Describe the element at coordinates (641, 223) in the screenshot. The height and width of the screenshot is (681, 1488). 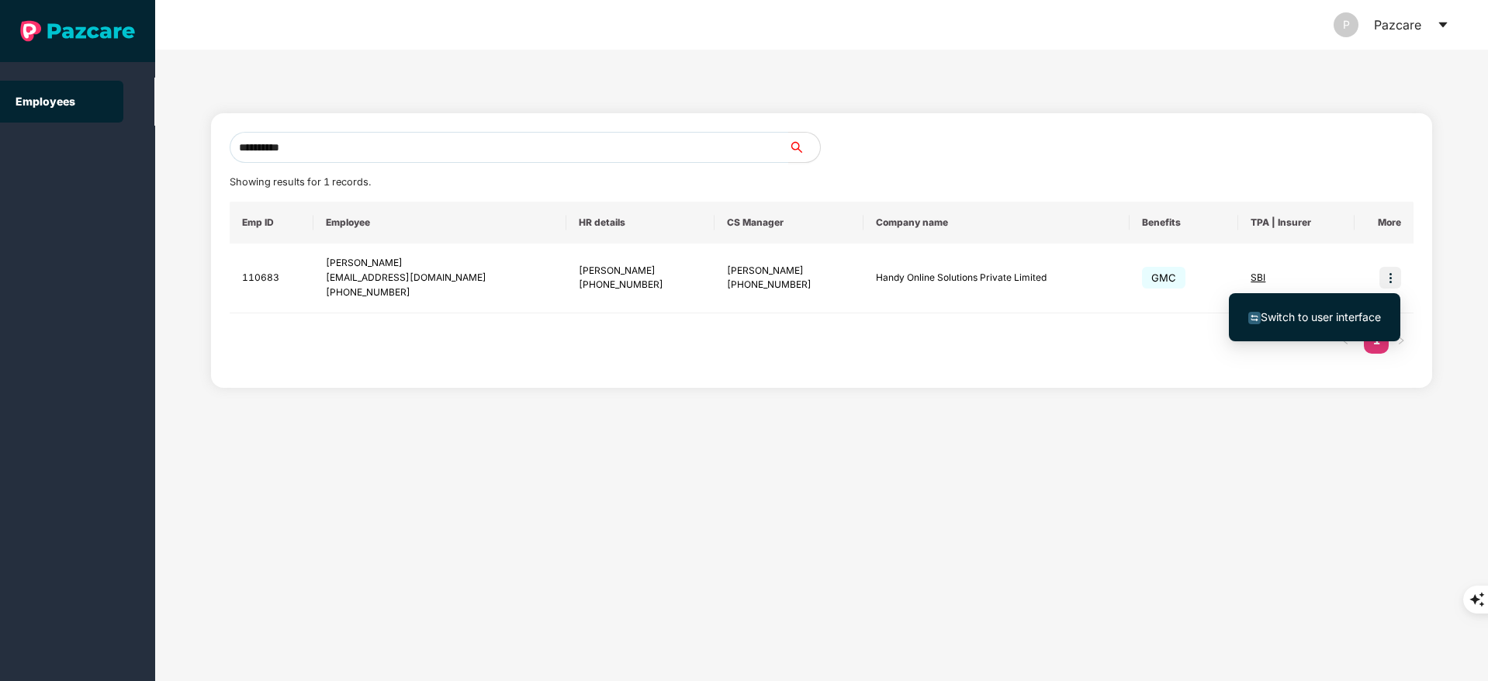
I see `th: HR details` at that location.